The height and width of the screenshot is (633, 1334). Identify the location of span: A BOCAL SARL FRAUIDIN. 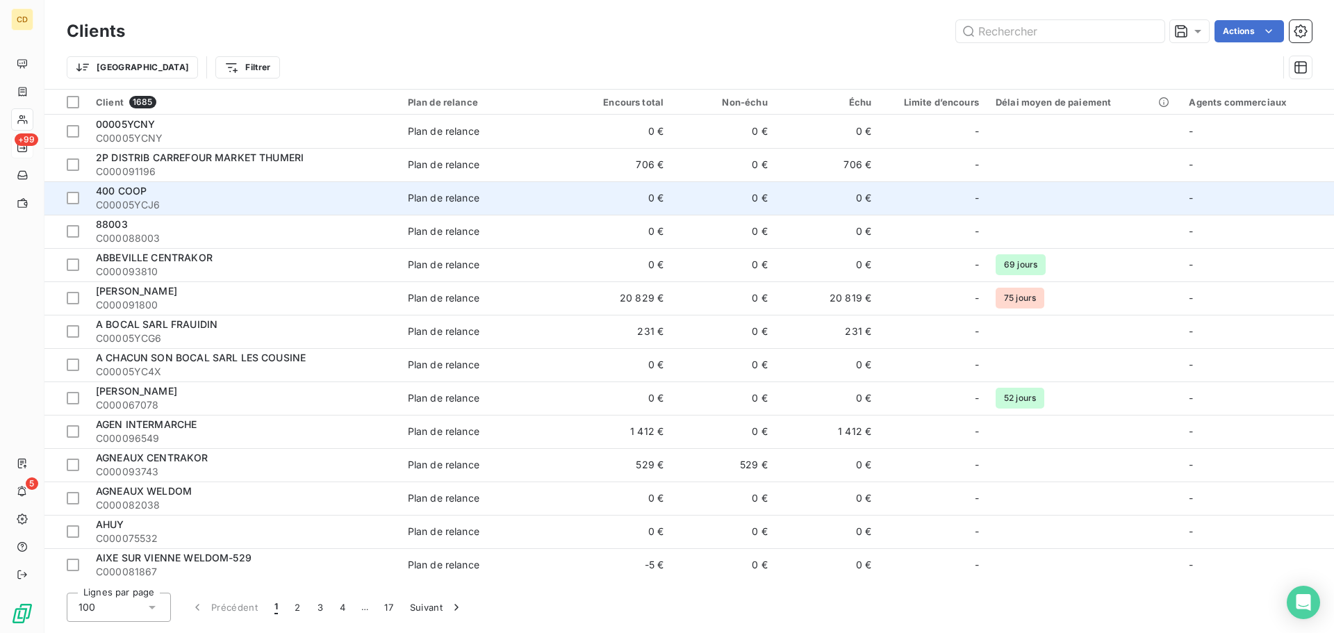
(156, 324).